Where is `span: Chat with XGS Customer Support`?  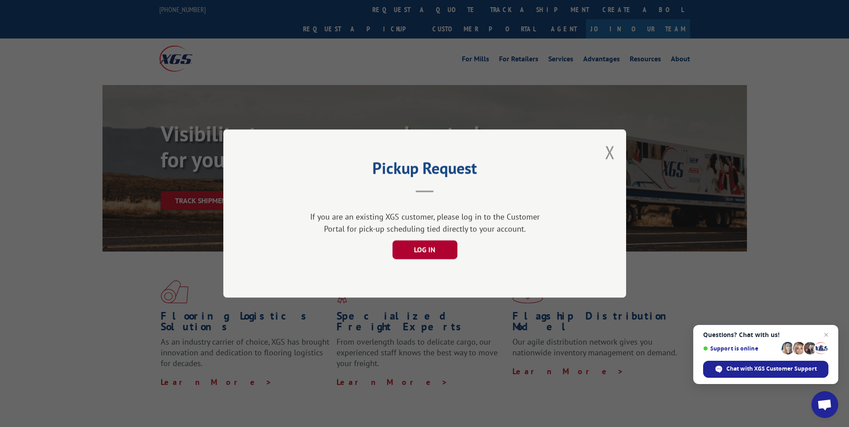 span: Chat with XGS Customer Support is located at coordinates (771, 369).